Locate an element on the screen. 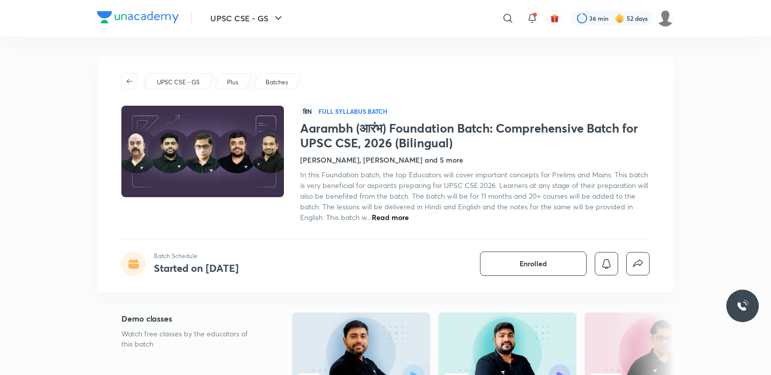  img: Company Logo is located at coordinates (138, 17).